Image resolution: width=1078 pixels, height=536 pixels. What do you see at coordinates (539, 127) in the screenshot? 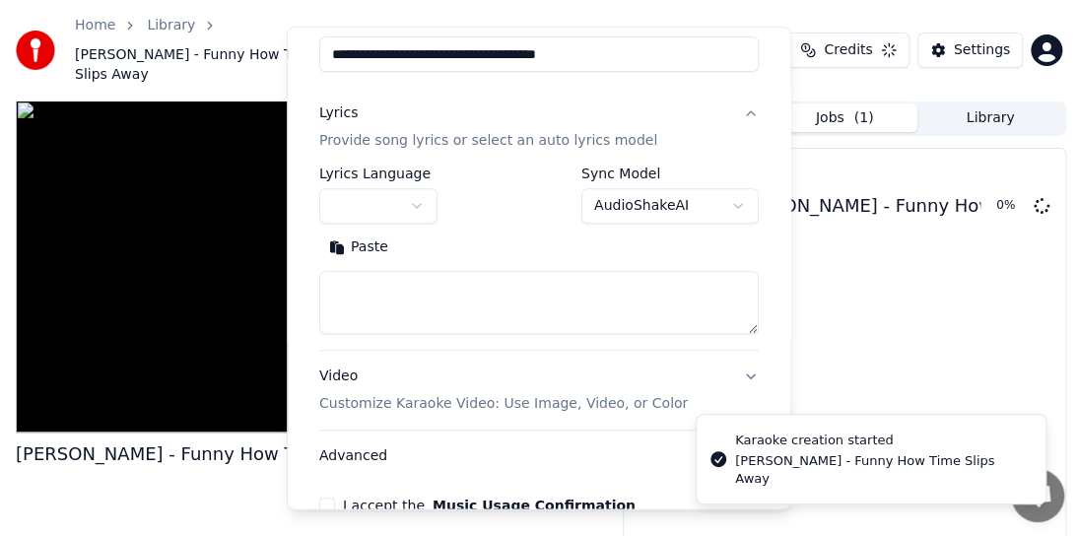
I see `button: LyricsProvide song lyrics or select an auto lyrics model` at bounding box center [539, 127].